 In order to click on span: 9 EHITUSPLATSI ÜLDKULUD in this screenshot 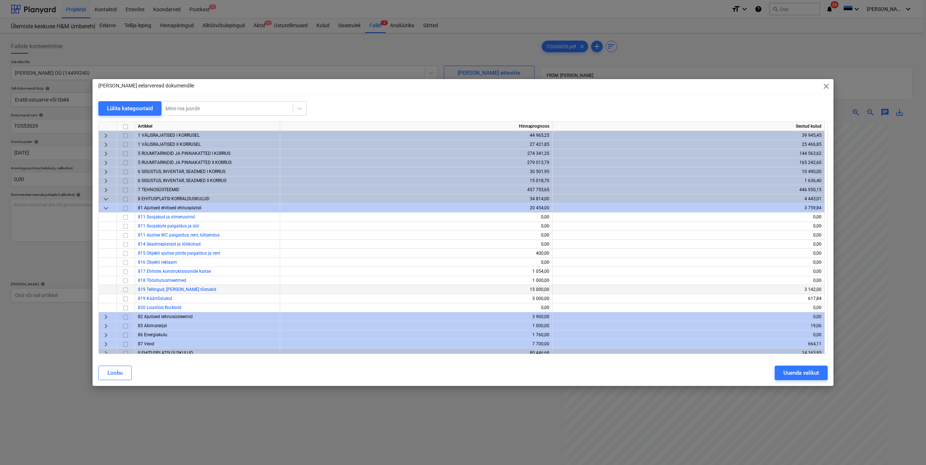, I will do `click(165, 353)`.